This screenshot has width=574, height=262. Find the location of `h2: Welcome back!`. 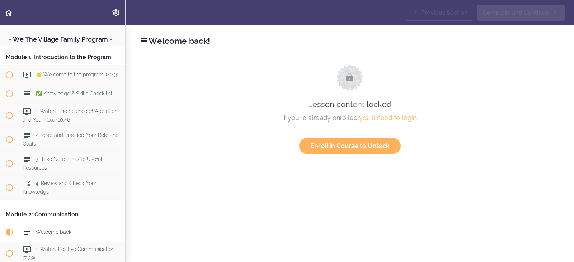

h2: Welcome back! is located at coordinates (350, 41).